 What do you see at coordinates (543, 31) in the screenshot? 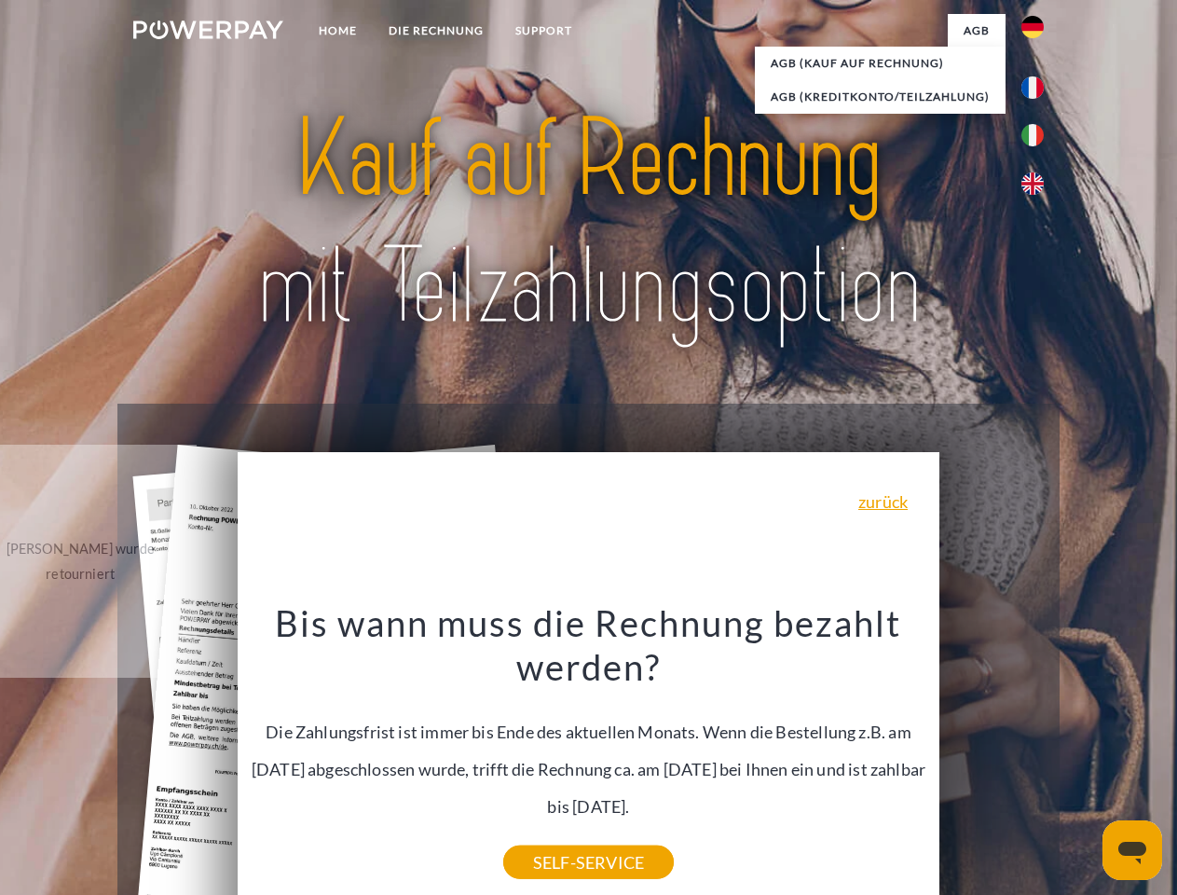
I see `a: SUPPORT` at bounding box center [543, 31].